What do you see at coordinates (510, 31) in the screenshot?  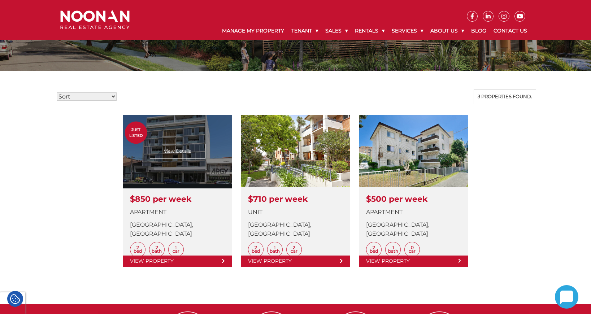 I see `a: Contact Us` at bounding box center [510, 31].